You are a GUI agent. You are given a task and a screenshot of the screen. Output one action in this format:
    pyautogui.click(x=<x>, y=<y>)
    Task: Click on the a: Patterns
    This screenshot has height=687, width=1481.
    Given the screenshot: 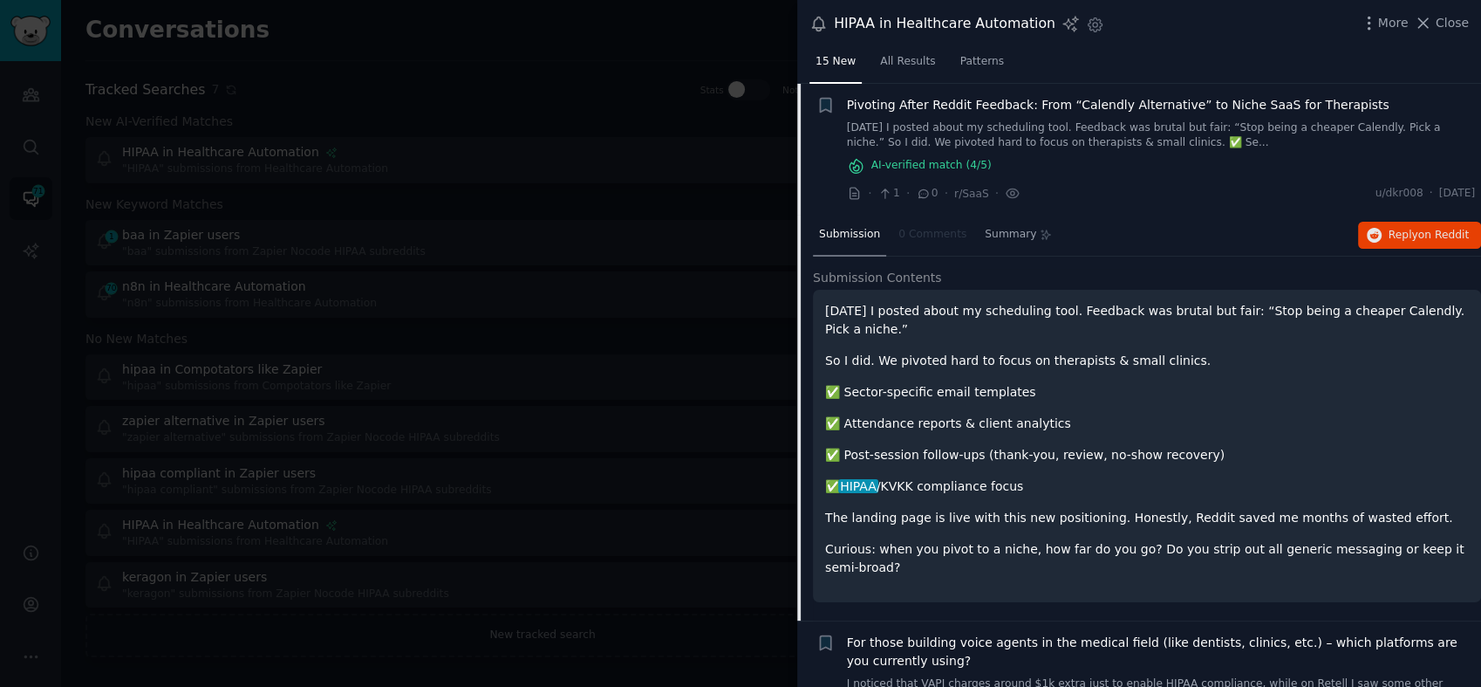 What is the action you would take?
    pyautogui.click(x=982, y=65)
    